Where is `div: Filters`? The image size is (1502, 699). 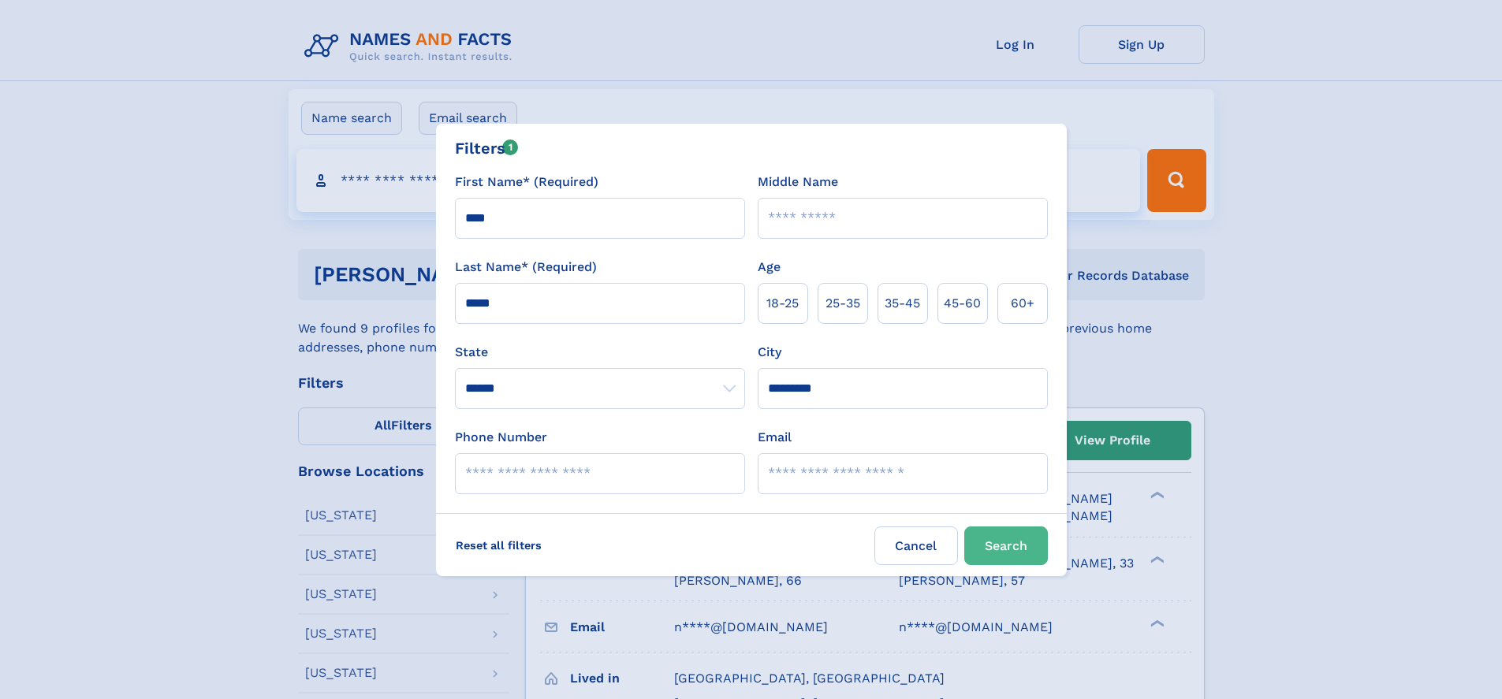 div: Filters is located at coordinates (486, 148).